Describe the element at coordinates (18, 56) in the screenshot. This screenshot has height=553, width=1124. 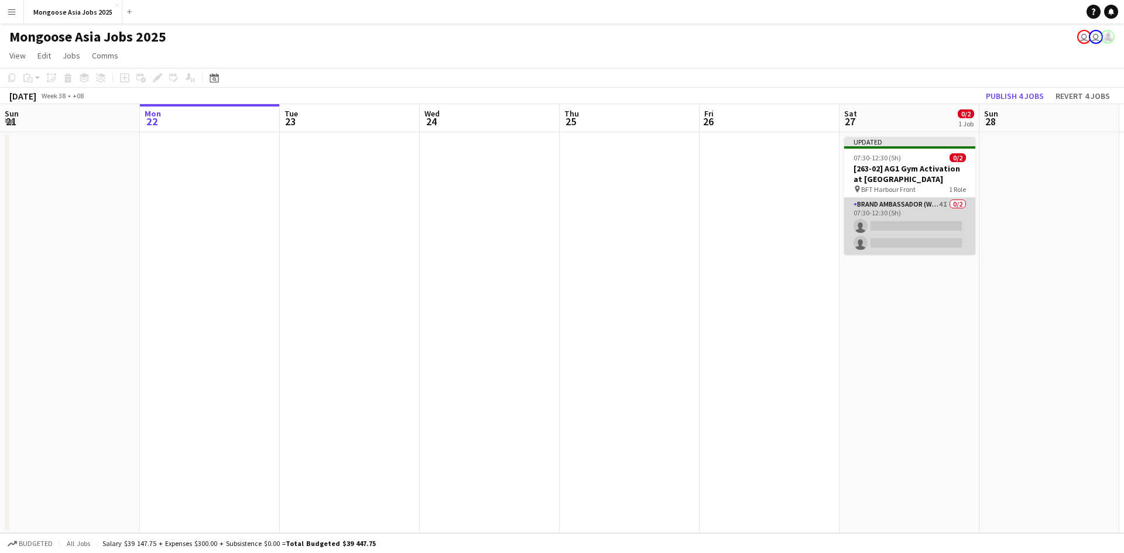
I see `a: View` at that location.